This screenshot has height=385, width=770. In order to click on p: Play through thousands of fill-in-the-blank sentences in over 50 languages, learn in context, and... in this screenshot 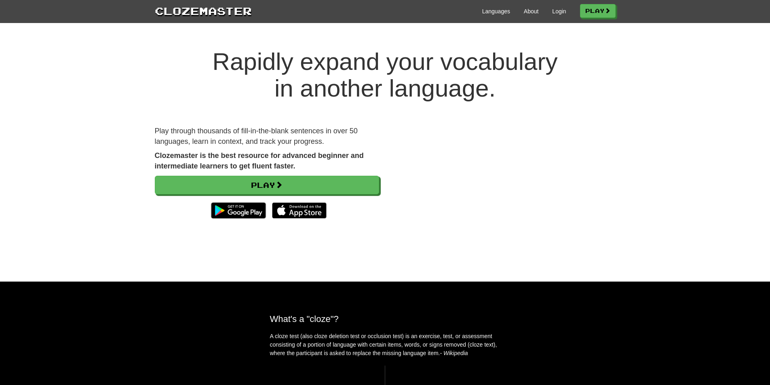, I will do `click(267, 136)`.